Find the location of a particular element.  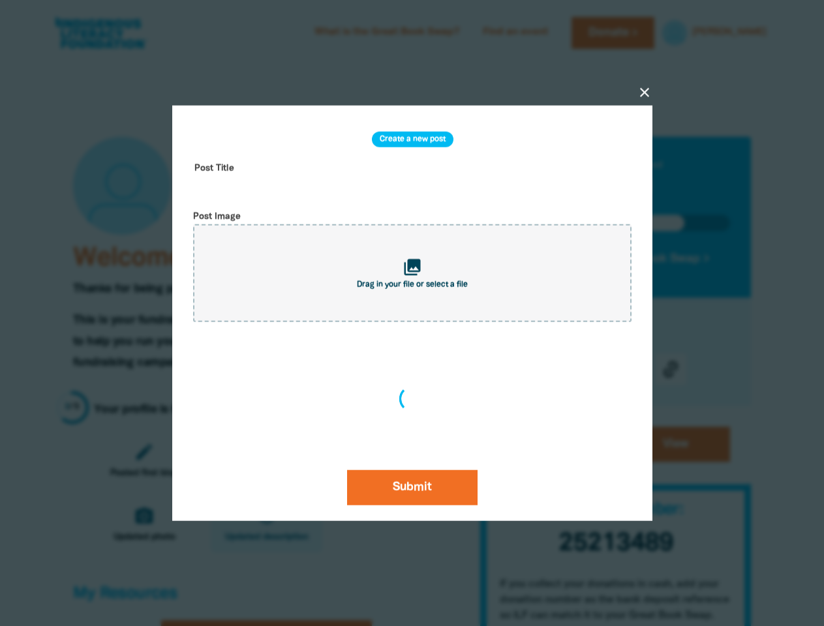

span: Drag in your file or select a file is located at coordinates (412, 285).